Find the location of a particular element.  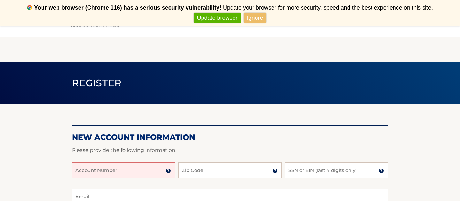

a: Ignore is located at coordinates (255, 18).